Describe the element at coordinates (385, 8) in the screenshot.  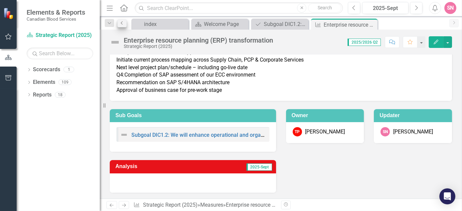
I see `div: 2025-Sept` at that location.